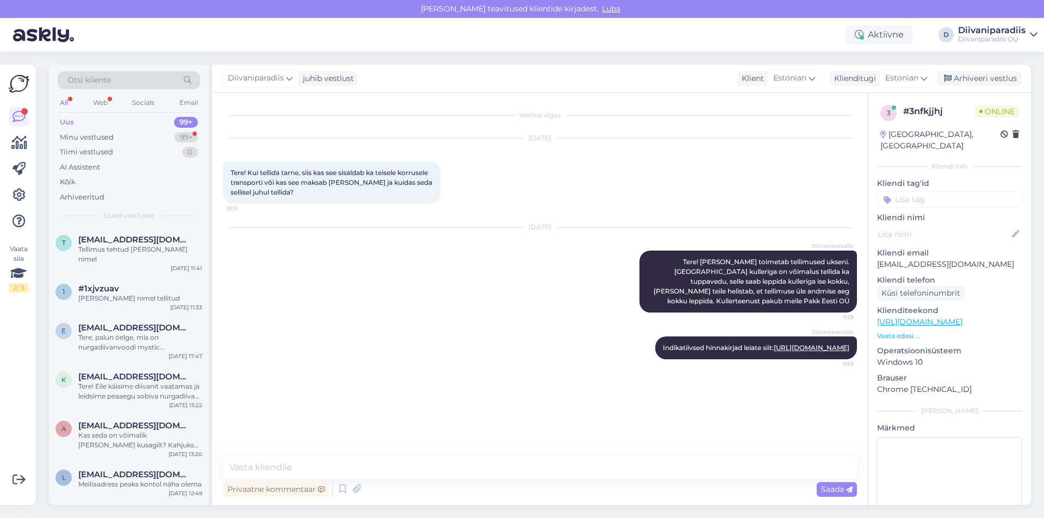 The width and height of the screenshot is (1044, 518). I want to click on div: Web, so click(100, 103).